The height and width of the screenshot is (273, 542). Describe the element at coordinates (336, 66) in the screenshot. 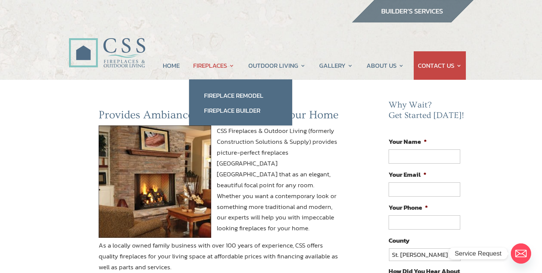

I see `a: GALLERY` at that location.